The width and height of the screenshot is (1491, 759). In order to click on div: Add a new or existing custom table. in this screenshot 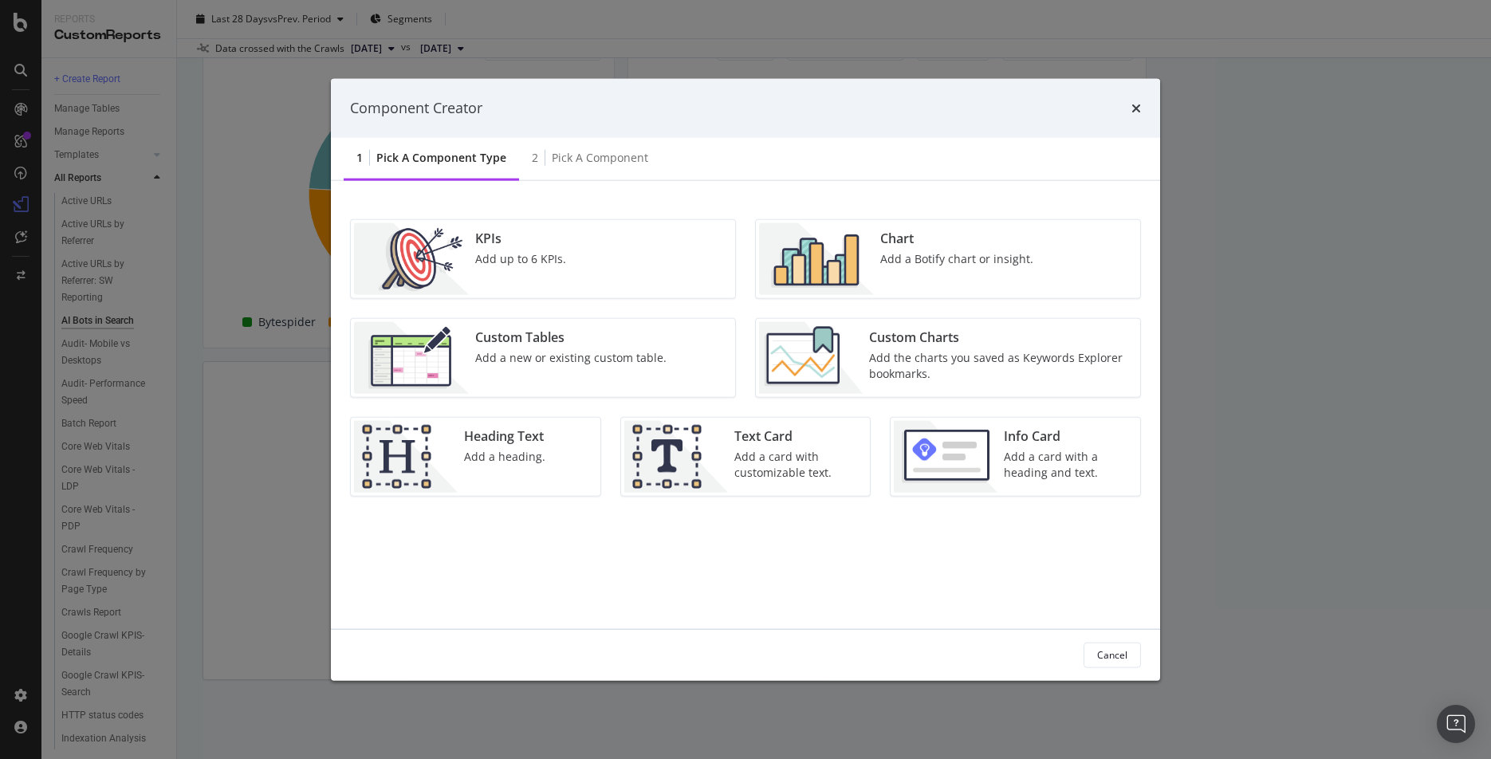, I will do `click(571, 357)`.